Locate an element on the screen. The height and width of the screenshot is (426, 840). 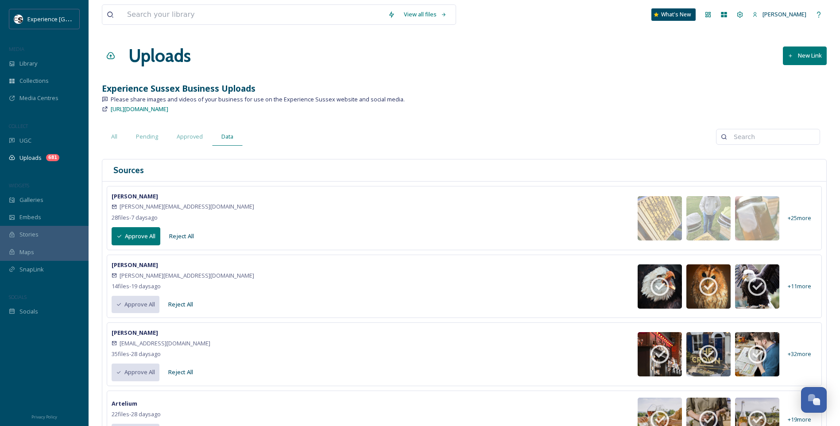
button: Open Chat is located at coordinates (814, 400).